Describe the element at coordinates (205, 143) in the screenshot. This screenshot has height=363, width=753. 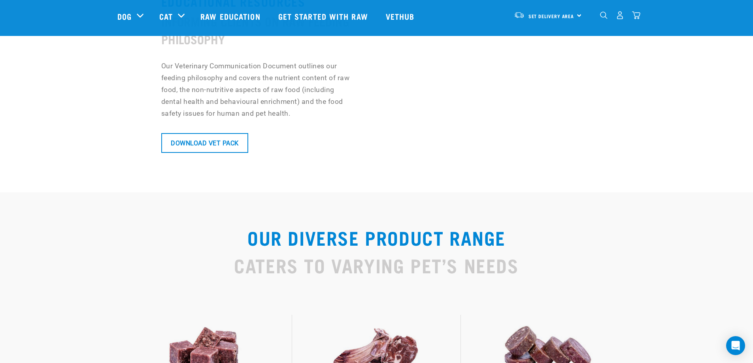
I see `a: Download Vet Pack` at that location.